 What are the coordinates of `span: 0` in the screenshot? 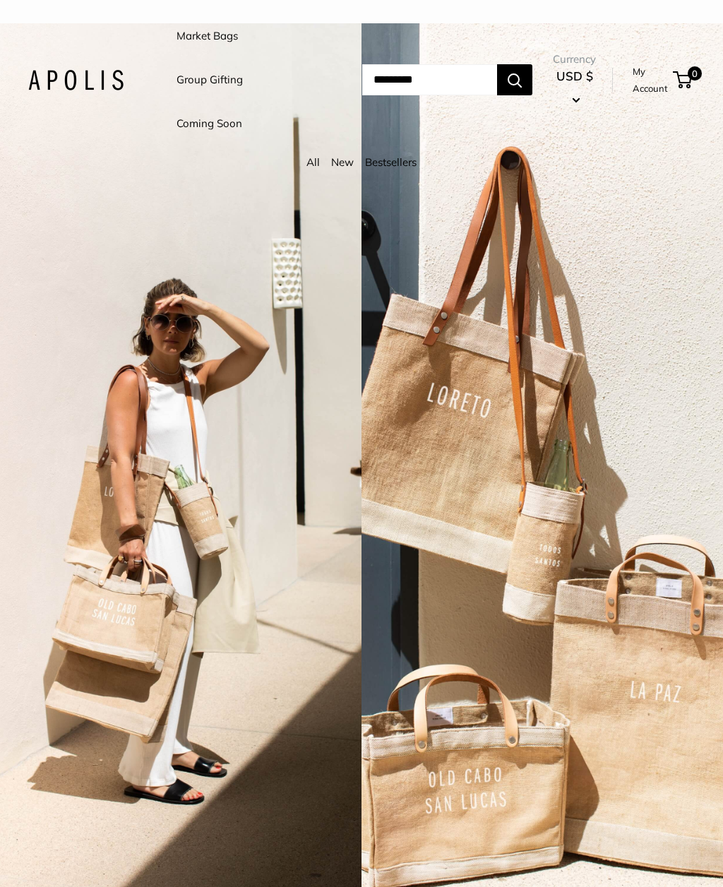 It's located at (695, 73).